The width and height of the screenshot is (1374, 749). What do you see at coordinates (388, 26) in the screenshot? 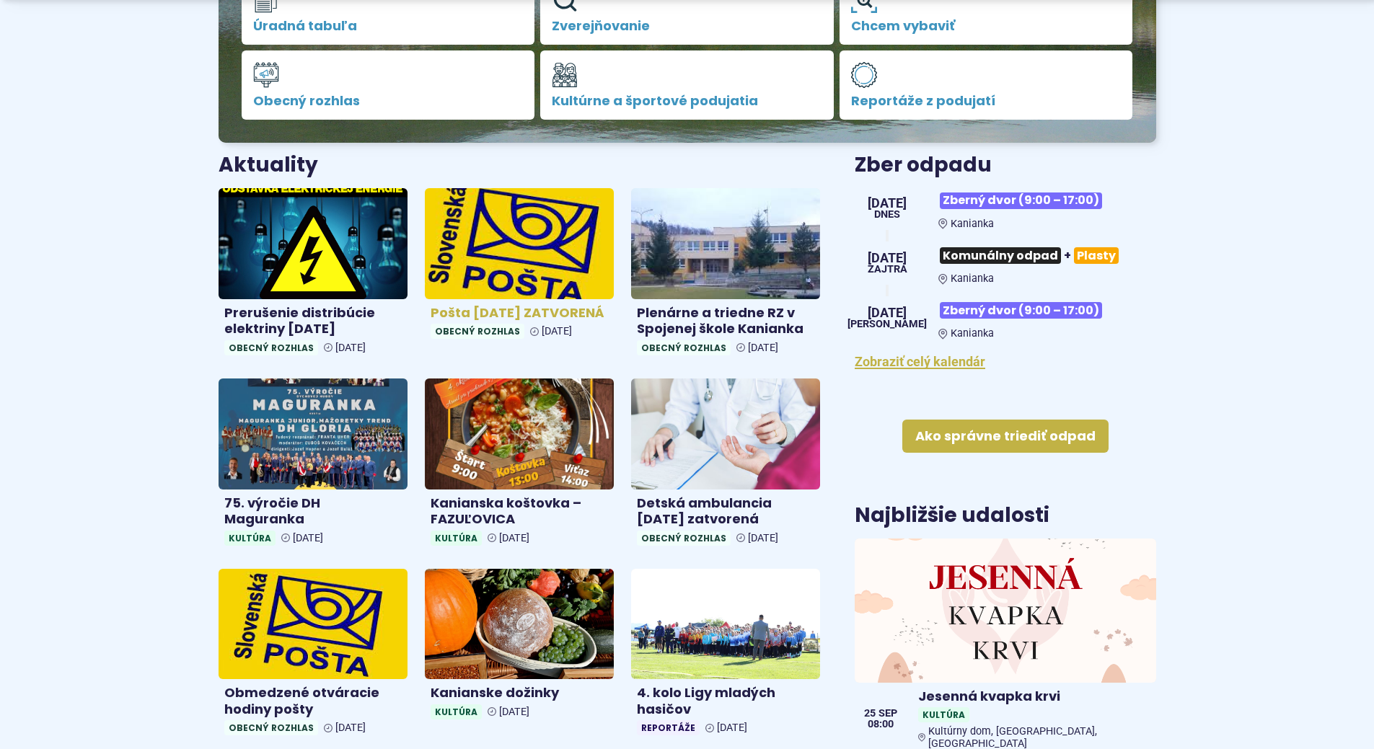
I see `span: Úradná tabuľa` at bounding box center [388, 26].